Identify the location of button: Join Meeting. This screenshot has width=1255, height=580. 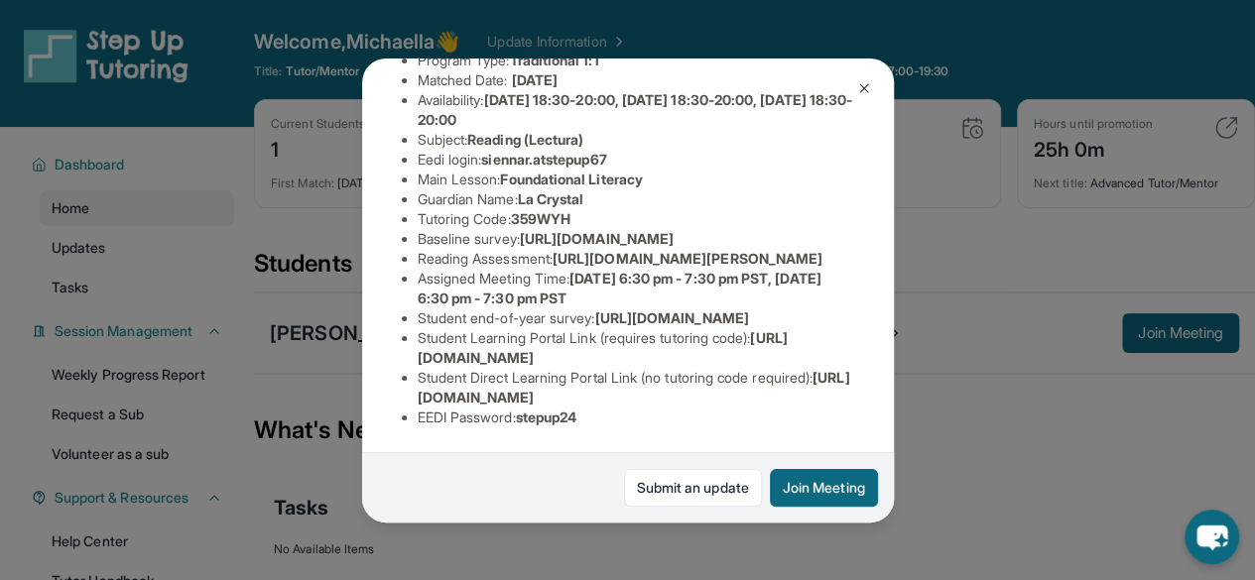
(823, 488).